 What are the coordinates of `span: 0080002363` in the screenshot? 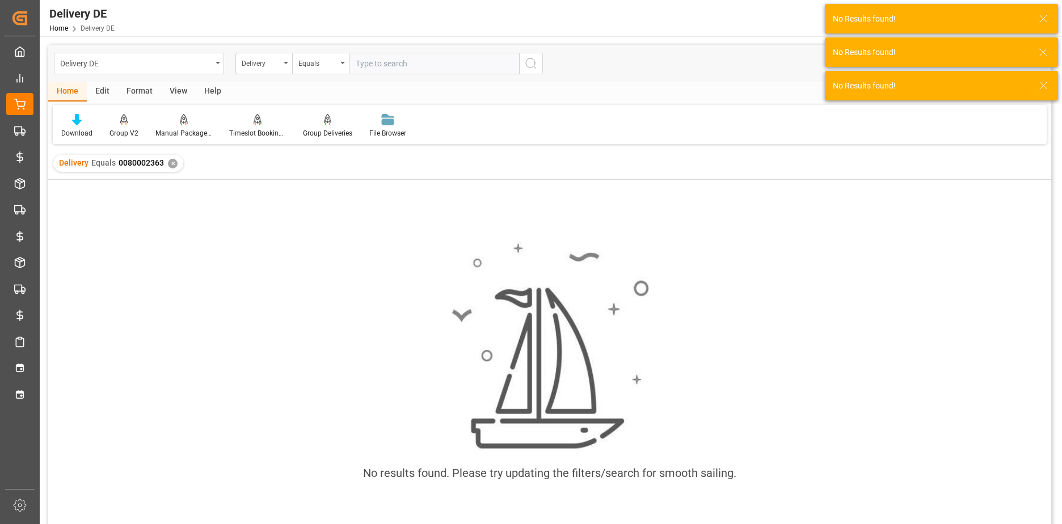 It's located at (141, 163).